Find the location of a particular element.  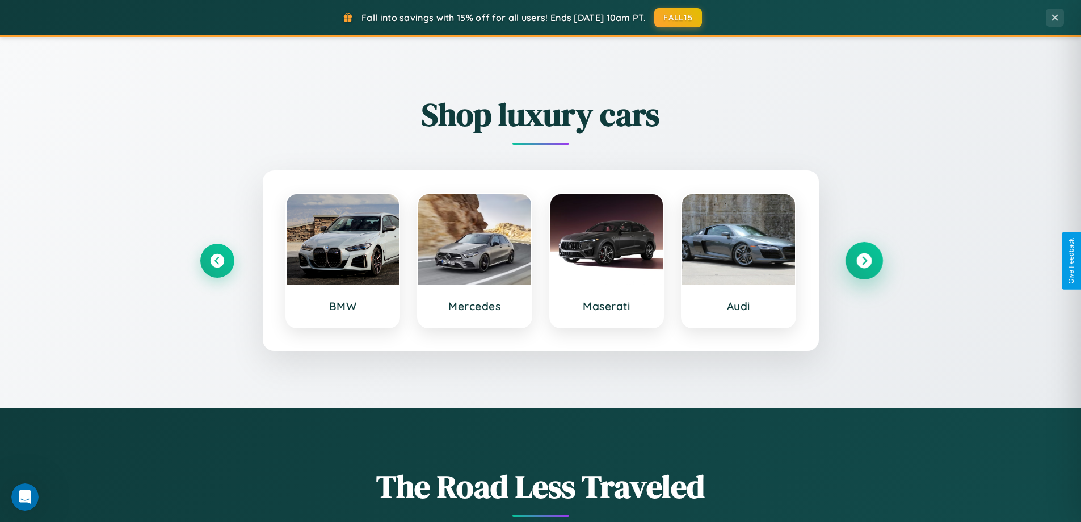

div: Give Feedback is located at coordinates (1072, 261).